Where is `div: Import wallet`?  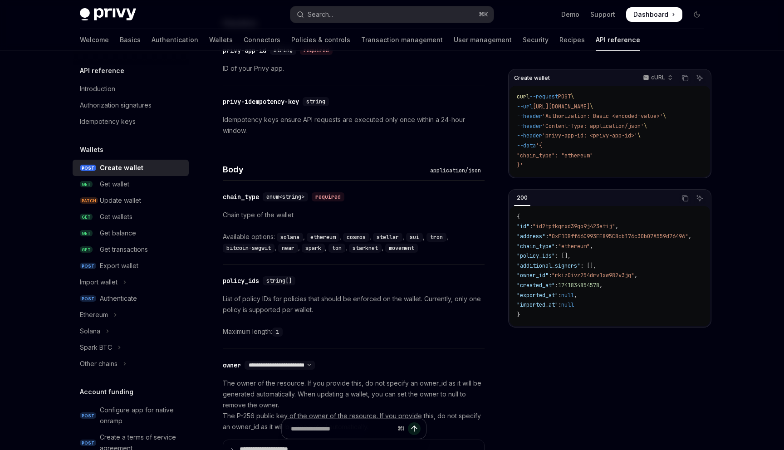 div: Import wallet is located at coordinates (98, 282).